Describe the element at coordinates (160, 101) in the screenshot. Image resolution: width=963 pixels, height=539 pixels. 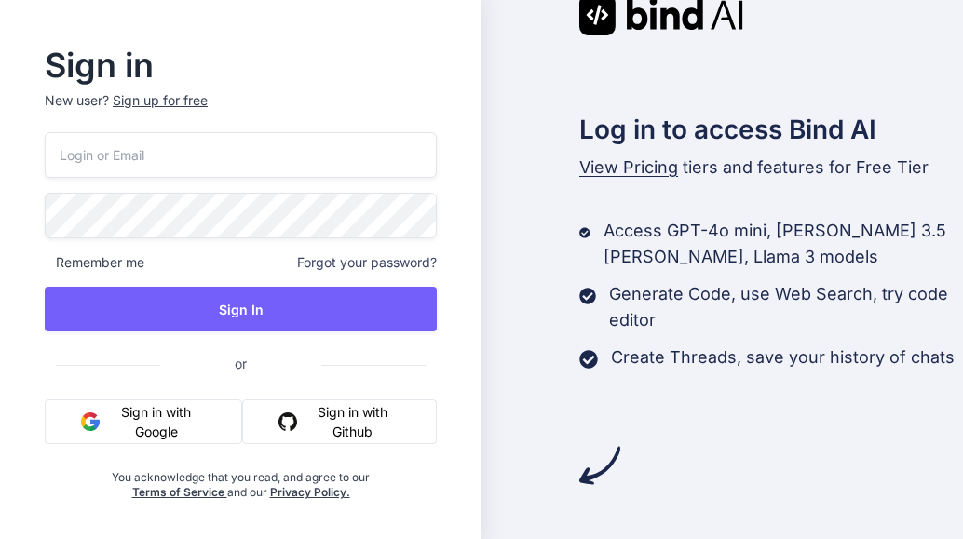
I see `div: Sign up for free` at that location.